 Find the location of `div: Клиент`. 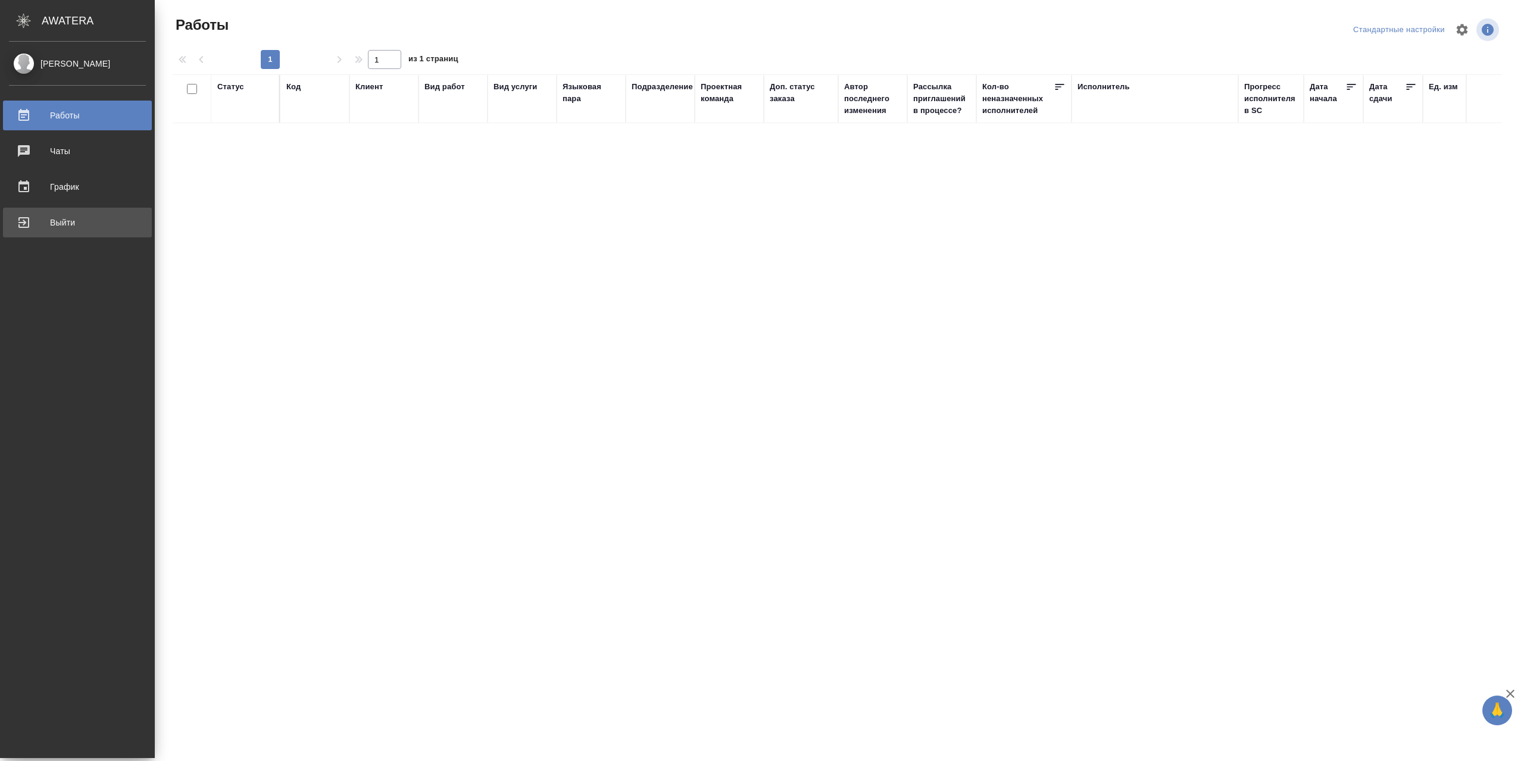

div: Клиент is located at coordinates (369, 87).